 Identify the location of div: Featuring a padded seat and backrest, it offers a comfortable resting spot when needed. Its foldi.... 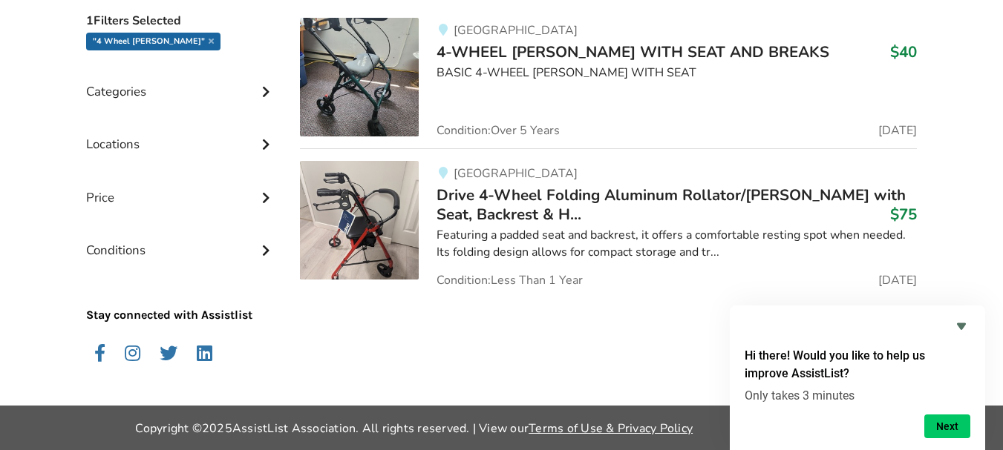
(676, 244).